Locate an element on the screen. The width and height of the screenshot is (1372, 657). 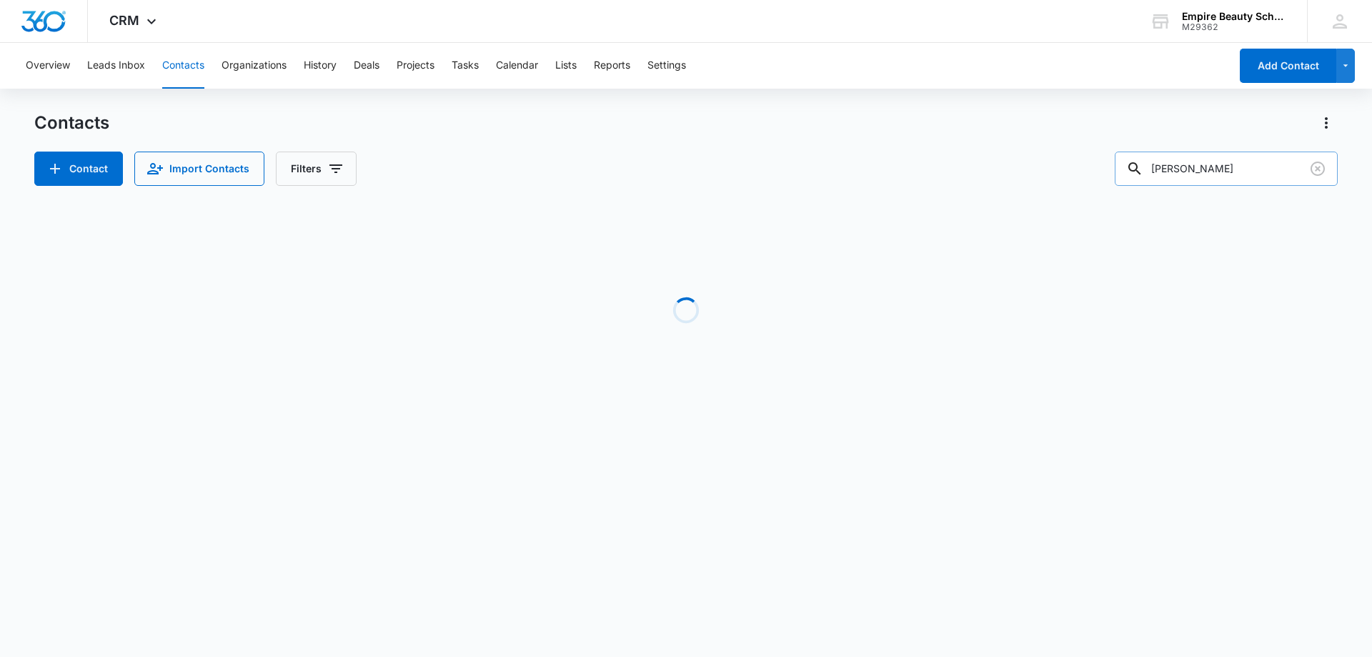
button: Leads Inbox is located at coordinates (116, 66).